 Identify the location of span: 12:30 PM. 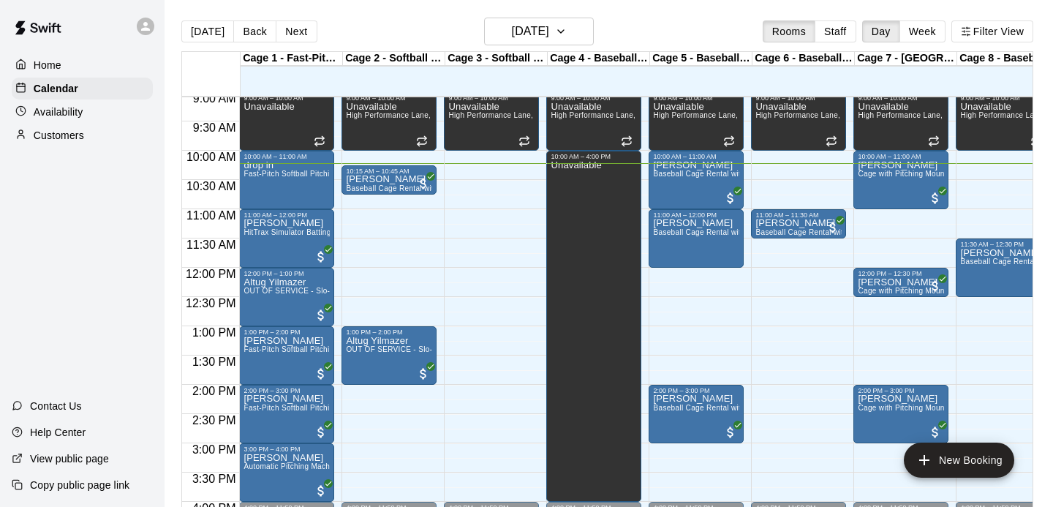
(211, 303).